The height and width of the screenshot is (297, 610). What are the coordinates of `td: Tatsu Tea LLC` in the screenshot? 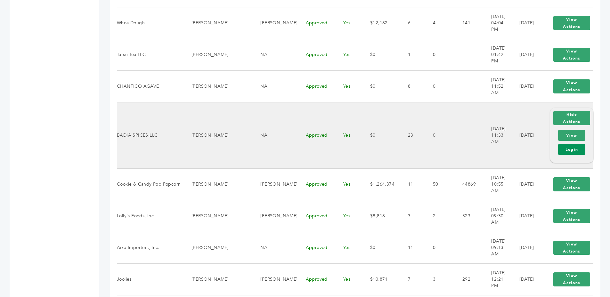 It's located at (150, 54).